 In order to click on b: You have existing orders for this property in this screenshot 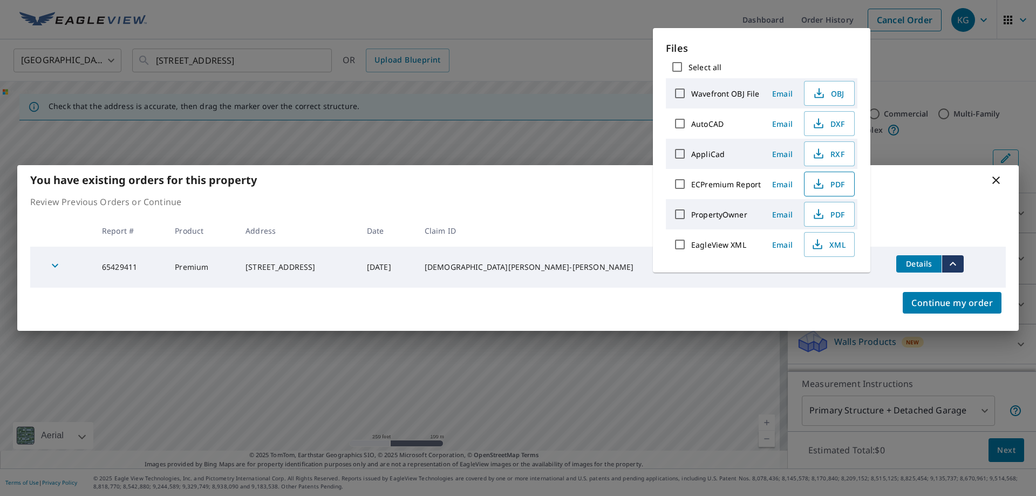, I will do `click(144, 180)`.